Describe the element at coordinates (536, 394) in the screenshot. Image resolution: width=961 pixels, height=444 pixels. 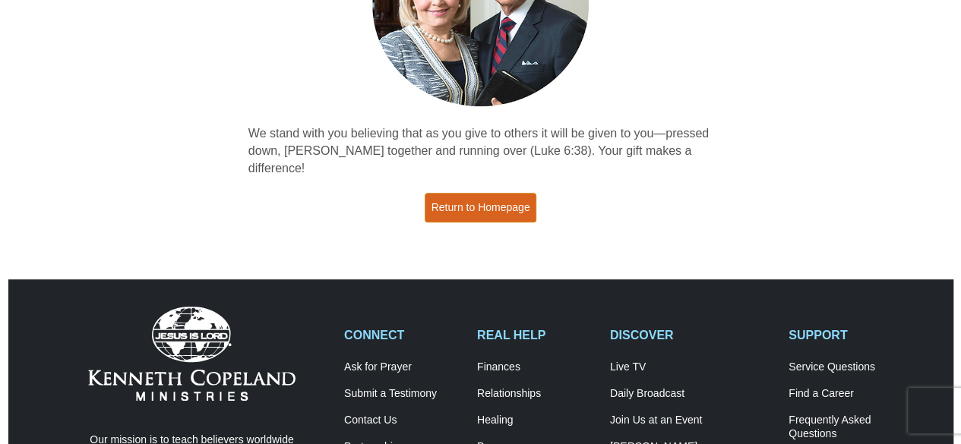
I see `a: Relationships` at that location.